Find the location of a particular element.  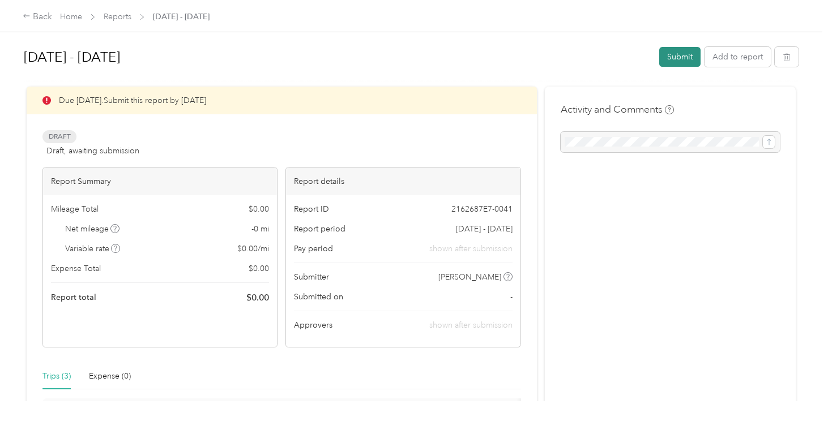

span: Variable rate is located at coordinates (93, 249).